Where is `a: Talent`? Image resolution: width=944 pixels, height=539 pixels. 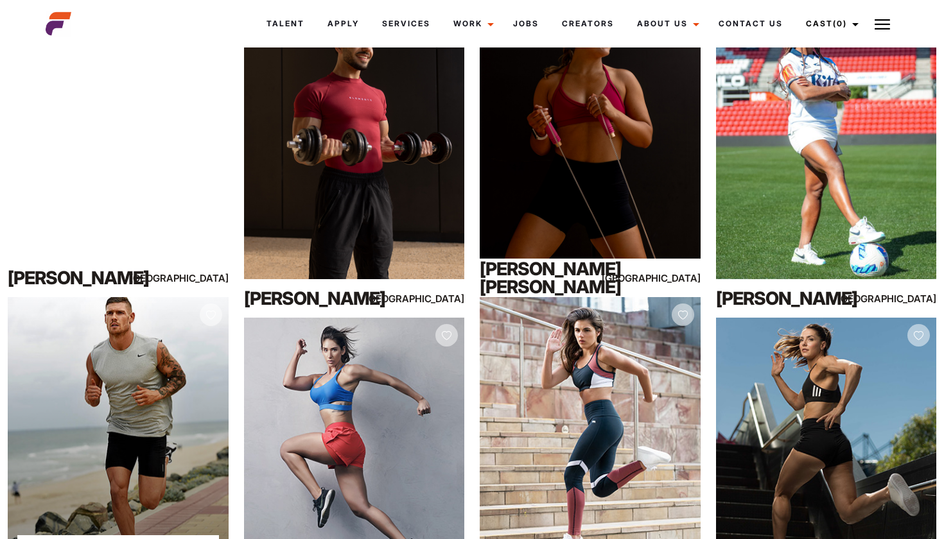 a: Talent is located at coordinates (285, 24).